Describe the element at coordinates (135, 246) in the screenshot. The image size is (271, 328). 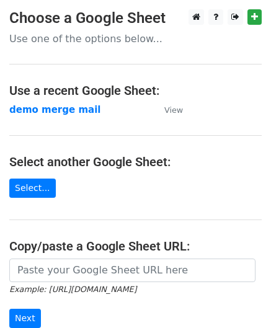
I see `h4: Copy/paste a Google Sheet URL:` at that location.